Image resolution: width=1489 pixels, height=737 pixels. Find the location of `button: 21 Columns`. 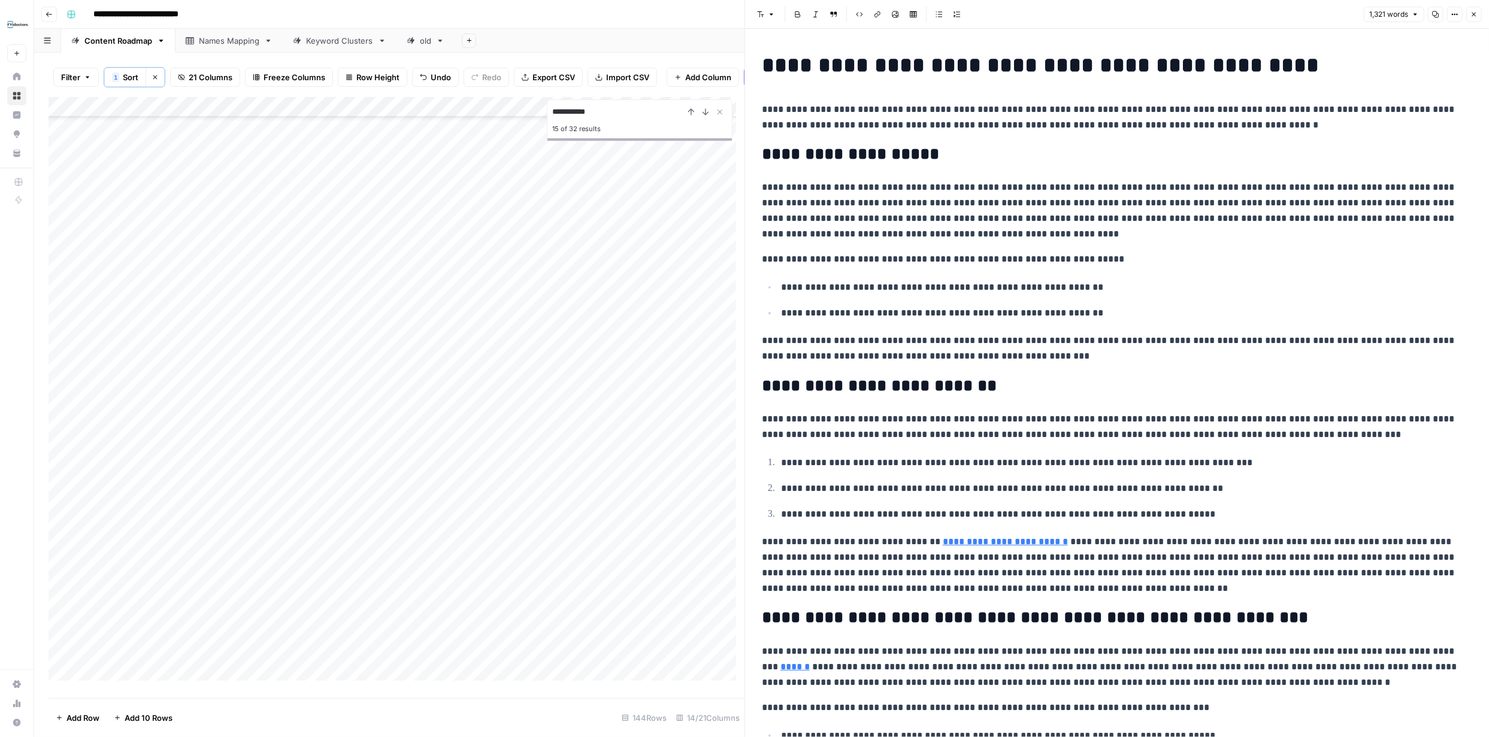

button: 21 Columns is located at coordinates (205, 77).